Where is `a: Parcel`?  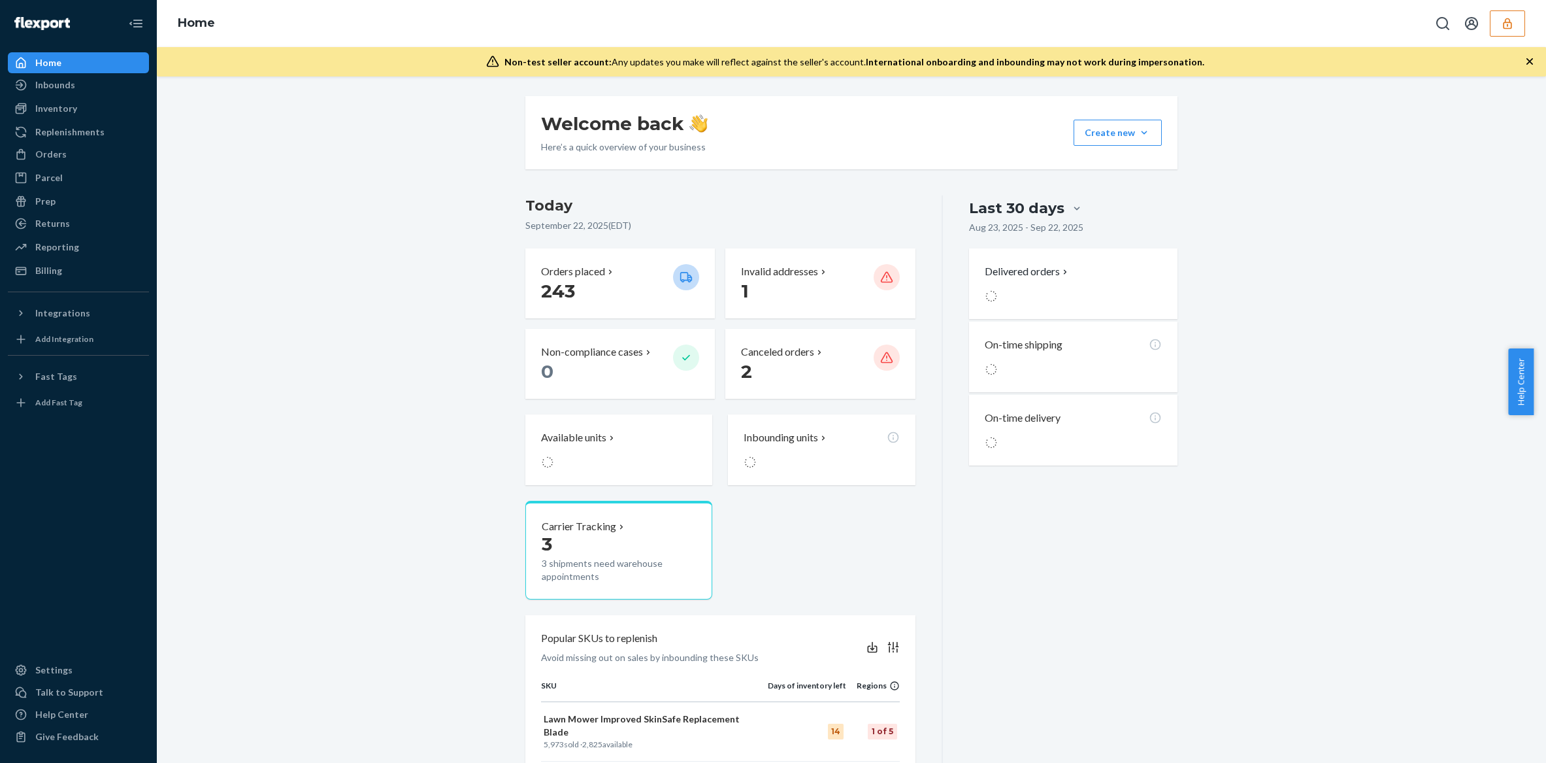 a: Parcel is located at coordinates (78, 178).